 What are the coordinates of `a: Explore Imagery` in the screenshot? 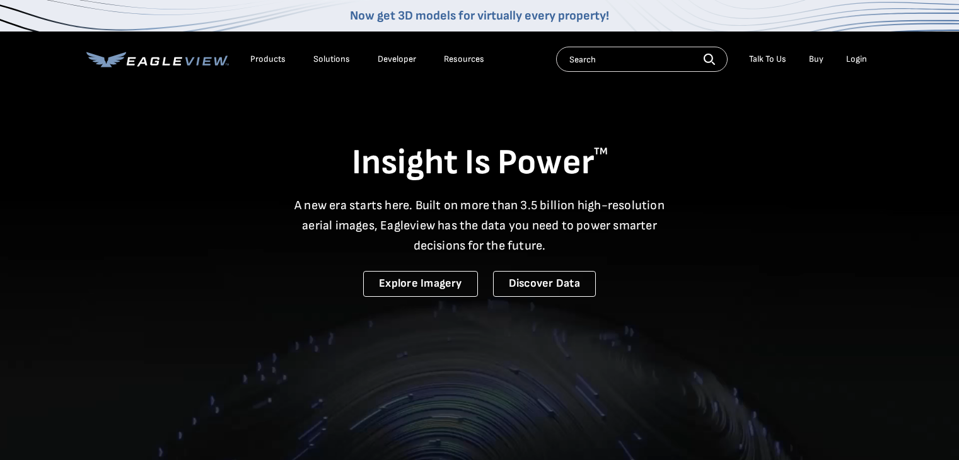 It's located at (420, 284).